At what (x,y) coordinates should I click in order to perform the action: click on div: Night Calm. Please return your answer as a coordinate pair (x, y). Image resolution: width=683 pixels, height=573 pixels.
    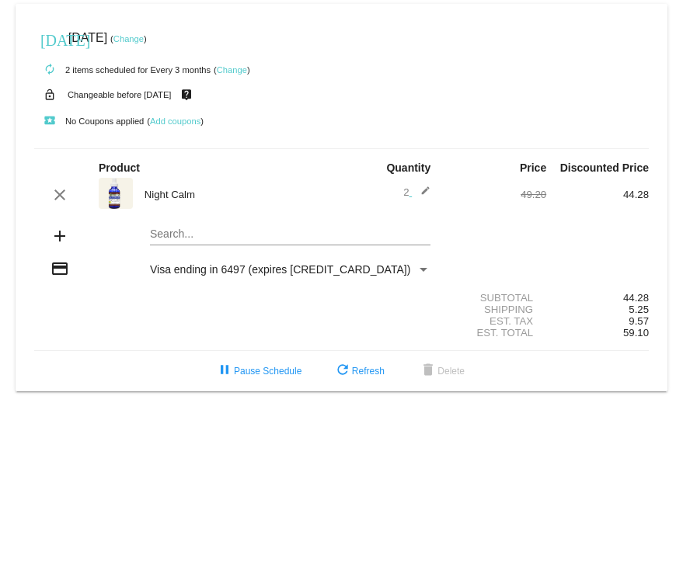
    Looking at the image, I should click on (239, 194).